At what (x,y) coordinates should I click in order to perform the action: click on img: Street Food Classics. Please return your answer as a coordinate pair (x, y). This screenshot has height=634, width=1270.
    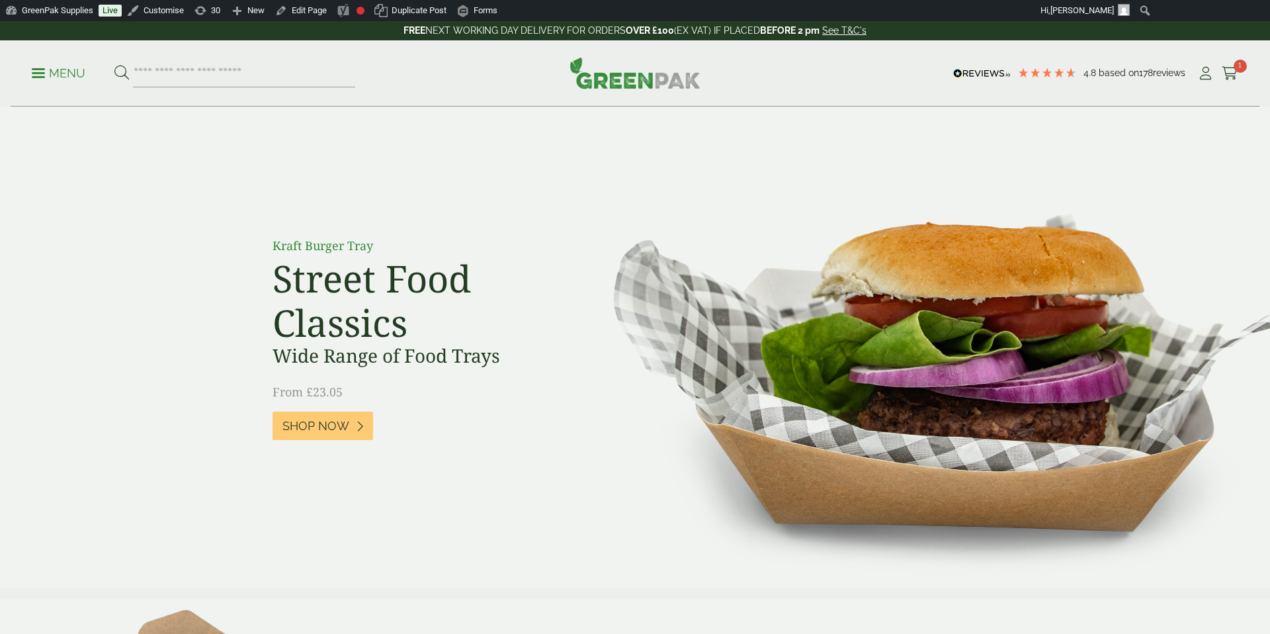
    Looking at the image, I should click on (921, 347).